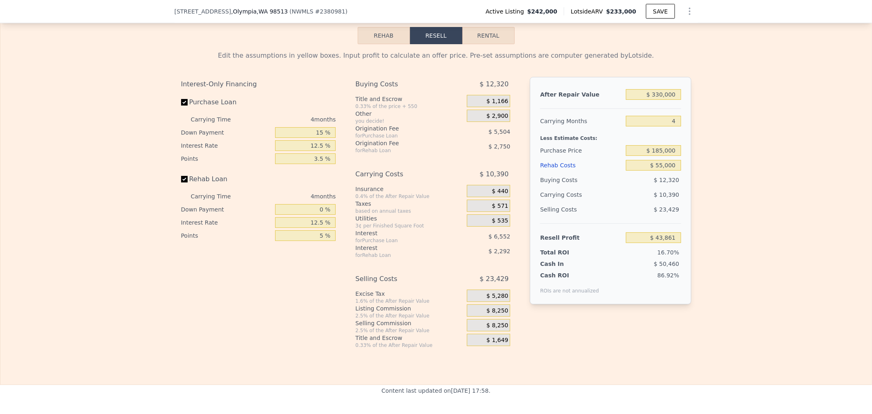  What do you see at coordinates (543, 11) in the screenshot?
I see `span: $242,000` at bounding box center [543, 11].